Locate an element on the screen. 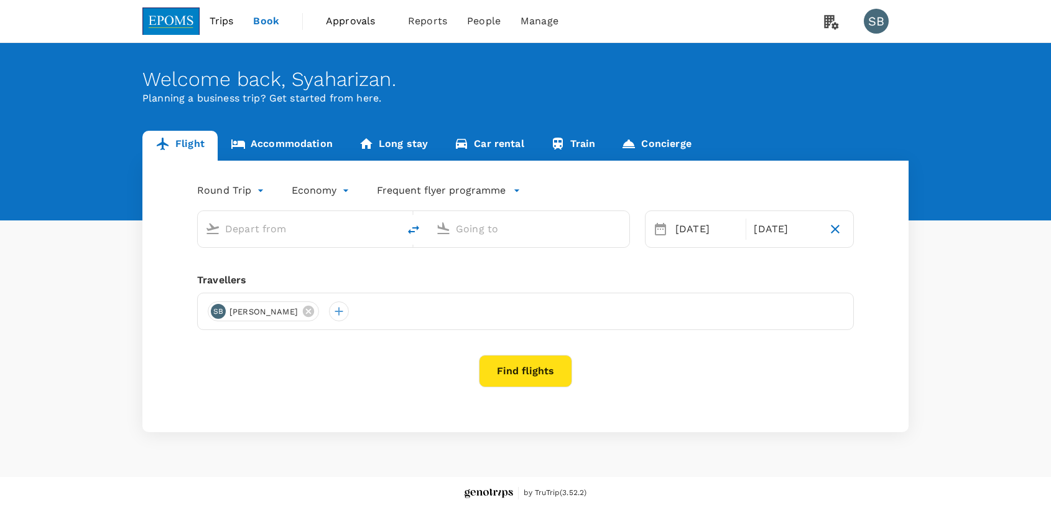  a: Long stay is located at coordinates (393, 146).